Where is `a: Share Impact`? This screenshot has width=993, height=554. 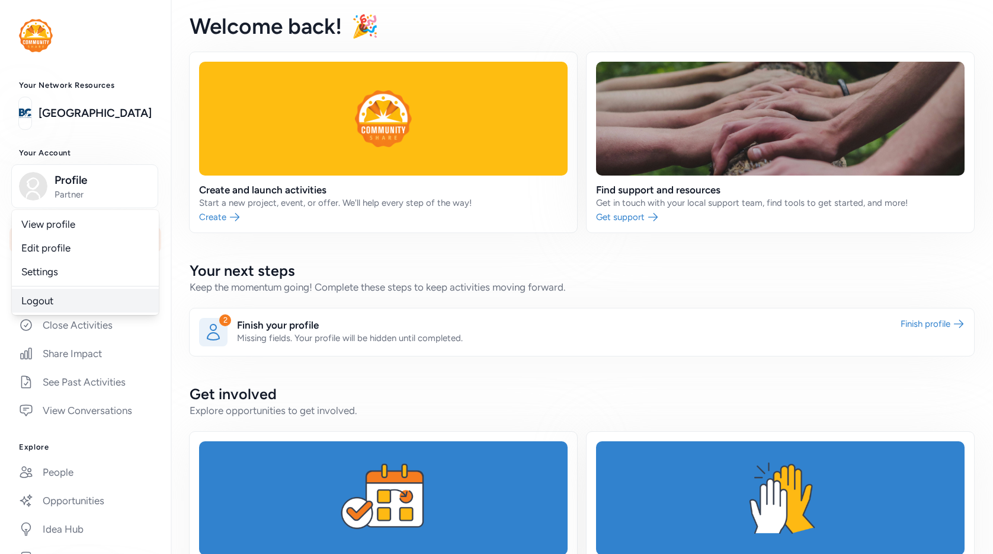
a: Share Impact is located at coordinates (85, 353).